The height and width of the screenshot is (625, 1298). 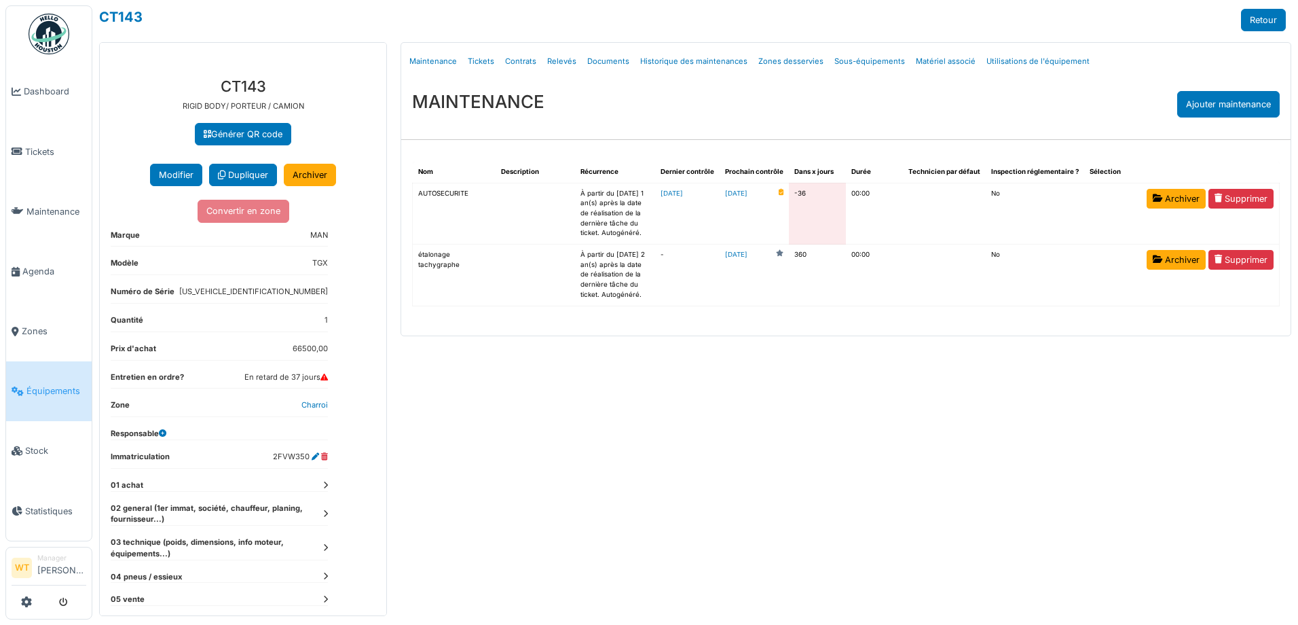 What do you see at coordinates (454, 213) in the screenshot?
I see `td: AUTOSECURITE` at bounding box center [454, 213].